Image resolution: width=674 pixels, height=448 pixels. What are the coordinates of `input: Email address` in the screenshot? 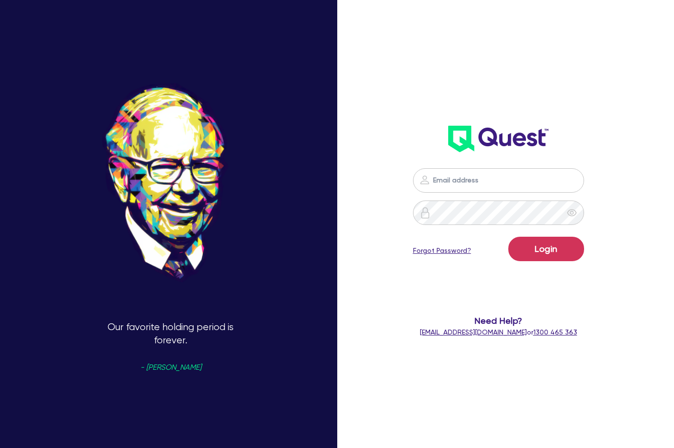 It's located at (499, 180).